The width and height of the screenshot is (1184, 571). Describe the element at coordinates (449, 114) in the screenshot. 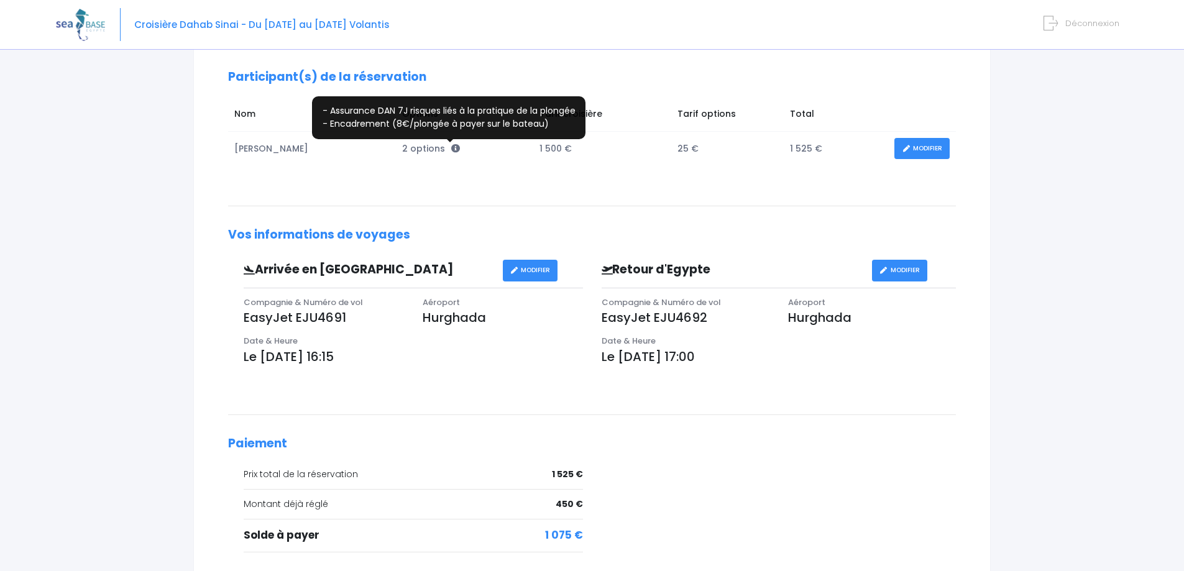

I see `p: - Assurance DAN 7J risques liés à la pratique de la plongée - Encadrement (8€/plongée à payer sur...` at that location.